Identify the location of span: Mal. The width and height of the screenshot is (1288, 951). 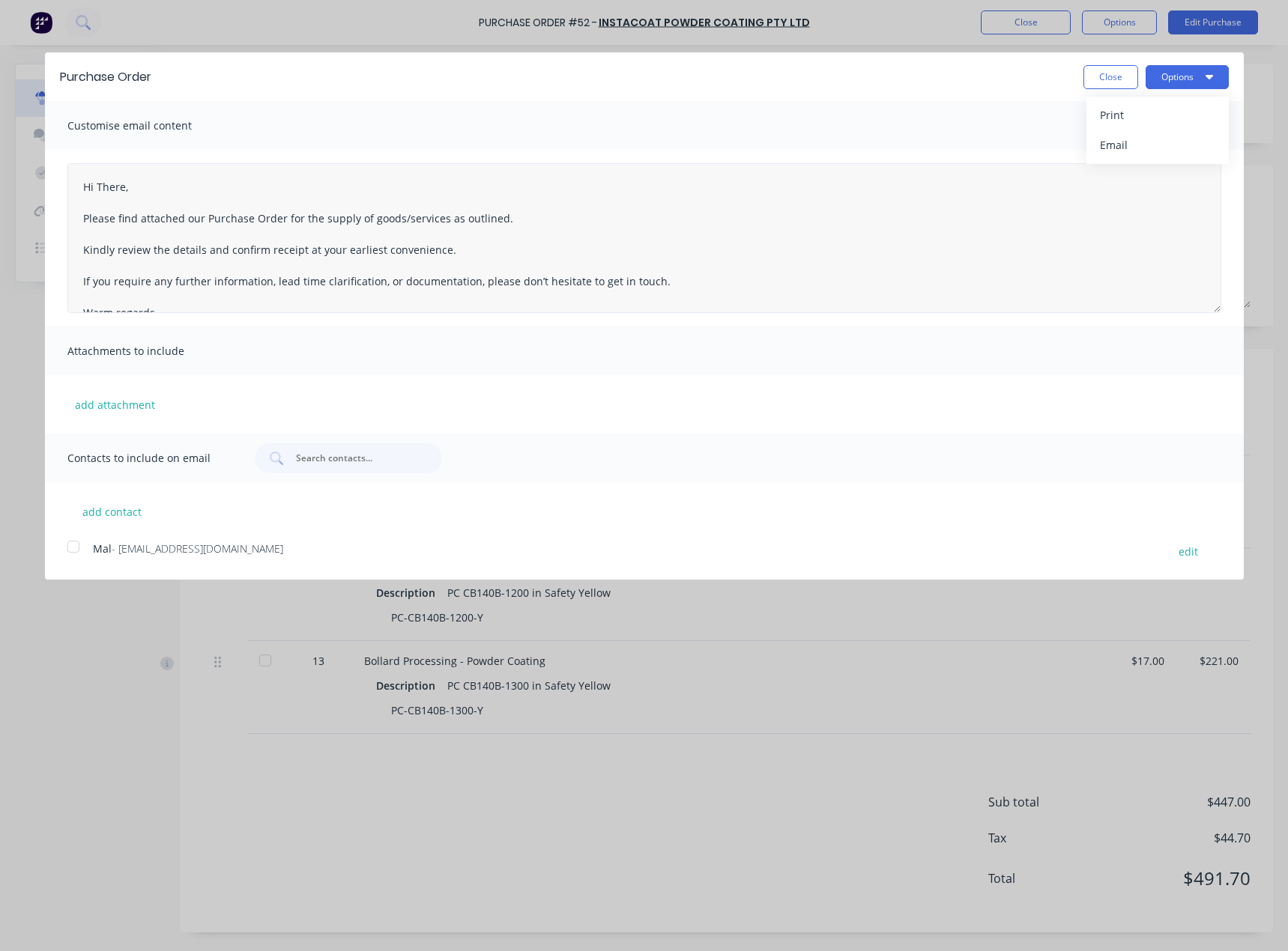
(102, 548).